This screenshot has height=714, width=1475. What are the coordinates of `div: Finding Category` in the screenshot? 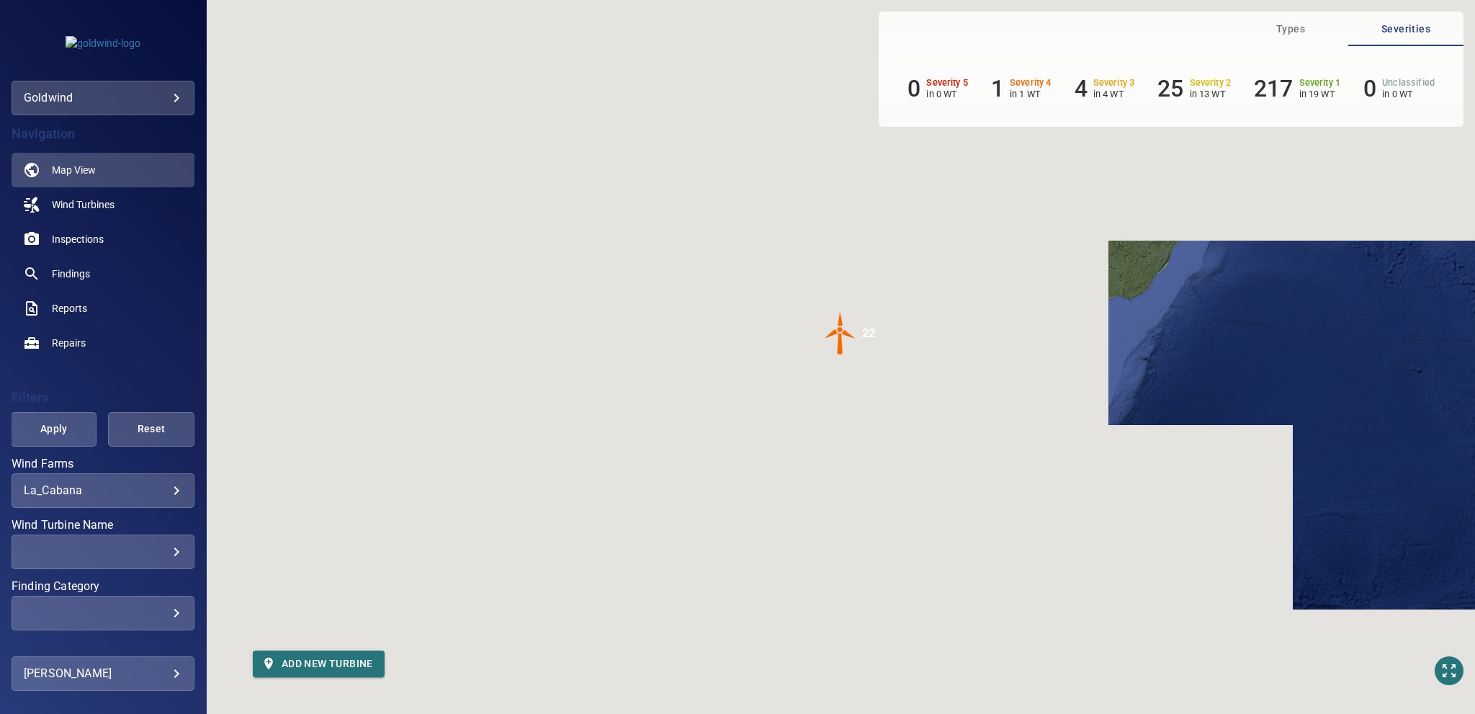 It's located at (103, 613).